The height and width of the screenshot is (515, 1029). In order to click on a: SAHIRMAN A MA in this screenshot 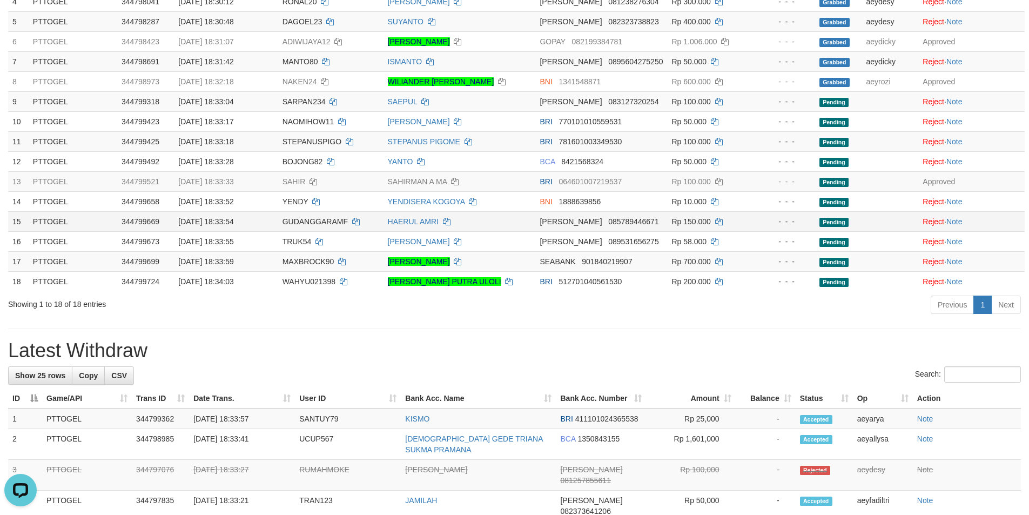, I will do `click(417, 181)`.